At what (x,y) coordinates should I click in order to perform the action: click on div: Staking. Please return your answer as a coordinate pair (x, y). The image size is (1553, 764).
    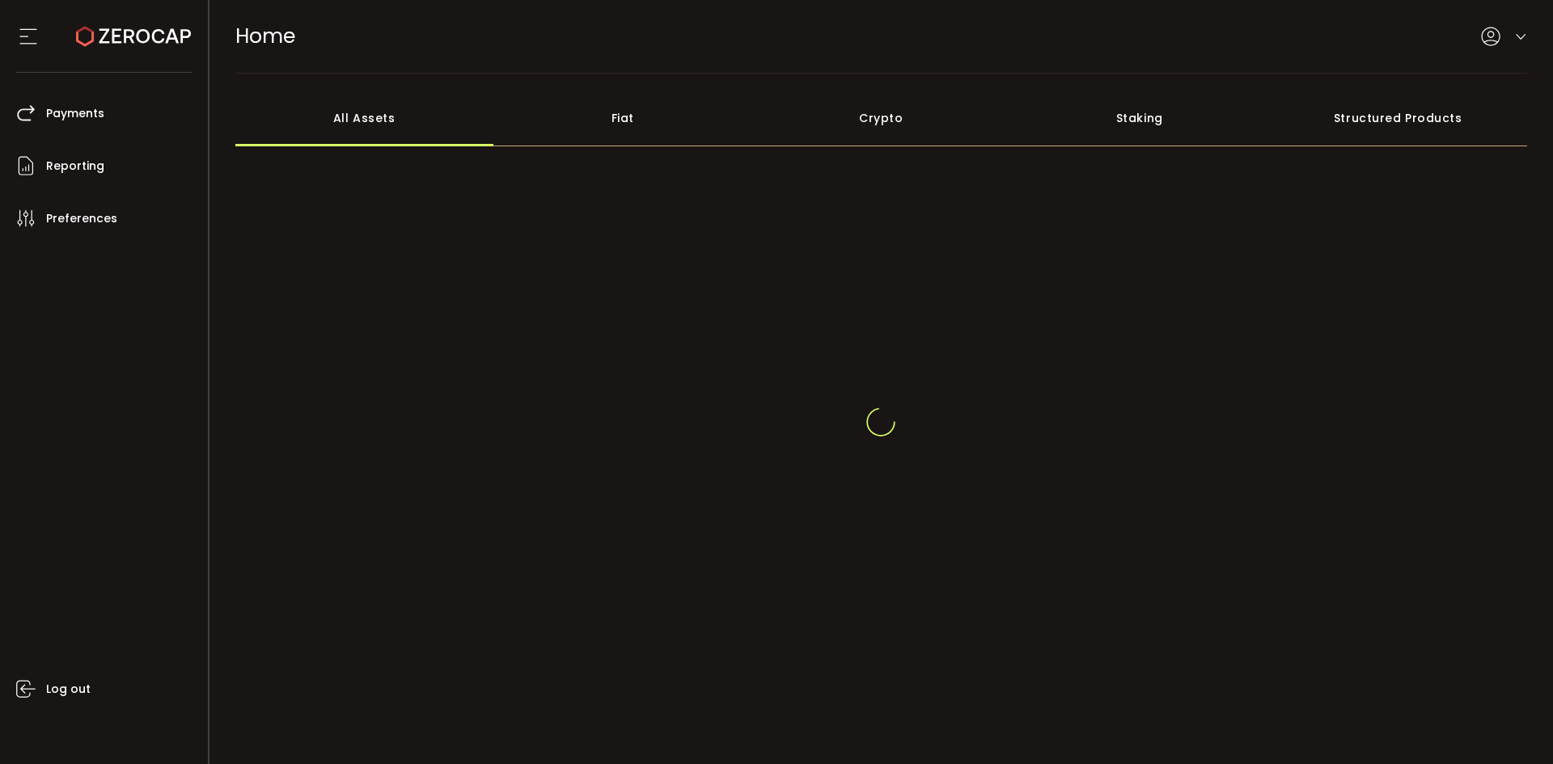
    Looking at the image, I should click on (1139, 118).